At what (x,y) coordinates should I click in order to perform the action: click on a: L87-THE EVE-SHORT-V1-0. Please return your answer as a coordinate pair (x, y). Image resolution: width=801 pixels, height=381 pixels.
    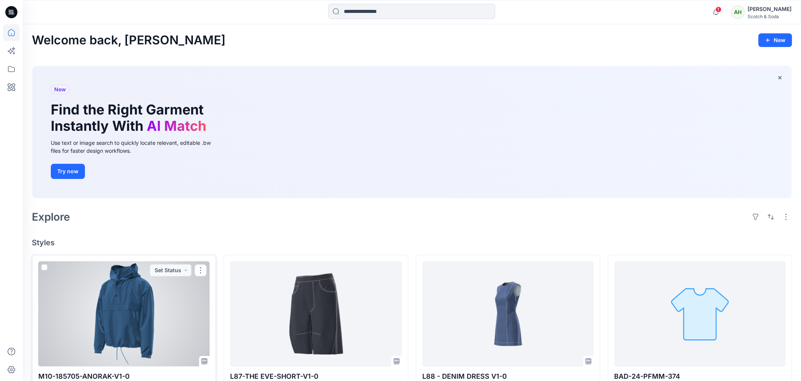
    Looking at the image, I should click on (316, 314).